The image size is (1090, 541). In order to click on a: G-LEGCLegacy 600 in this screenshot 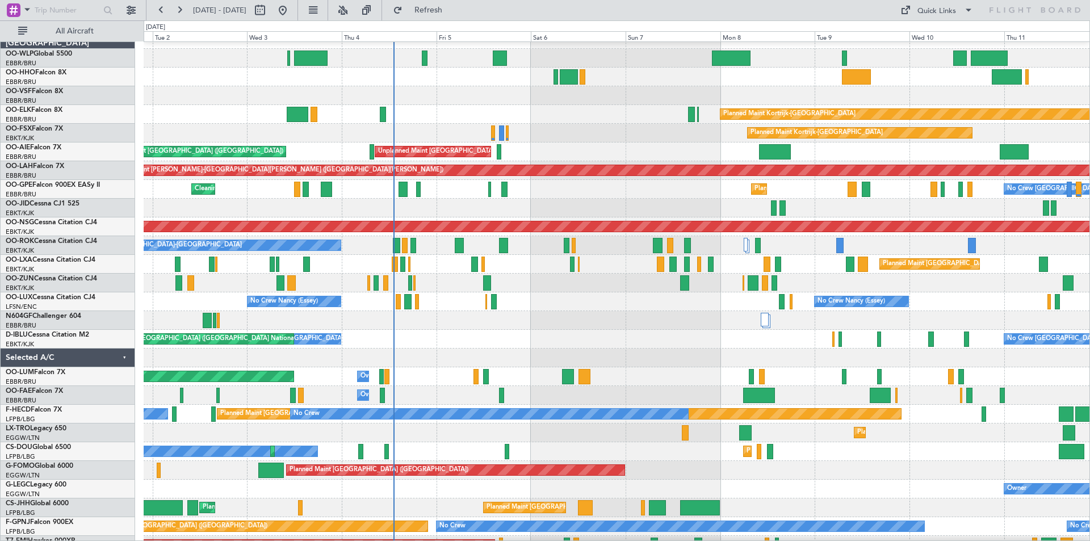, I will do `click(36, 485)`.